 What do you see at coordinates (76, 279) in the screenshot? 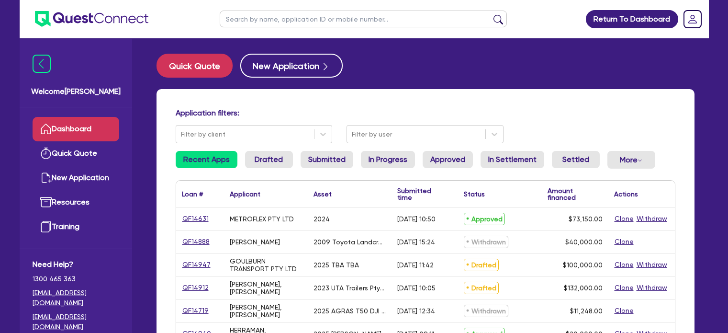
I see `span: 1300 465 363` at bounding box center [76, 279].